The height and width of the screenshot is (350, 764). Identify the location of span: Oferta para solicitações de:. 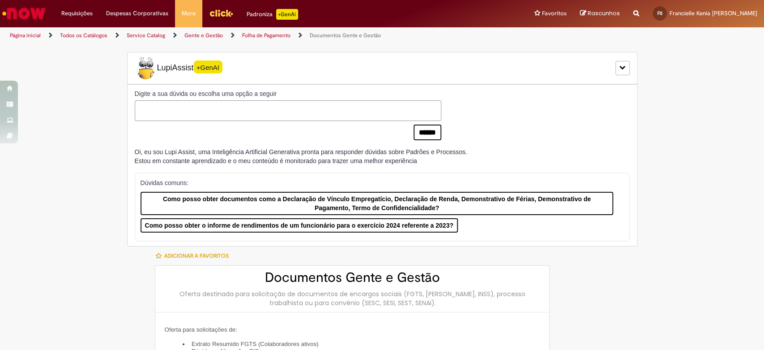
(201, 329).